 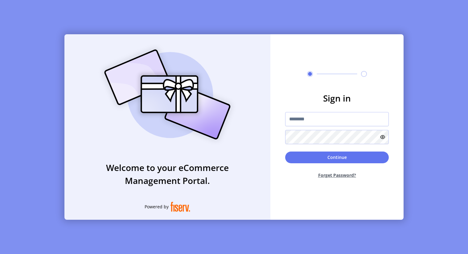 What do you see at coordinates (337, 175) in the screenshot?
I see `button: Forget Password?` at bounding box center [337, 175].